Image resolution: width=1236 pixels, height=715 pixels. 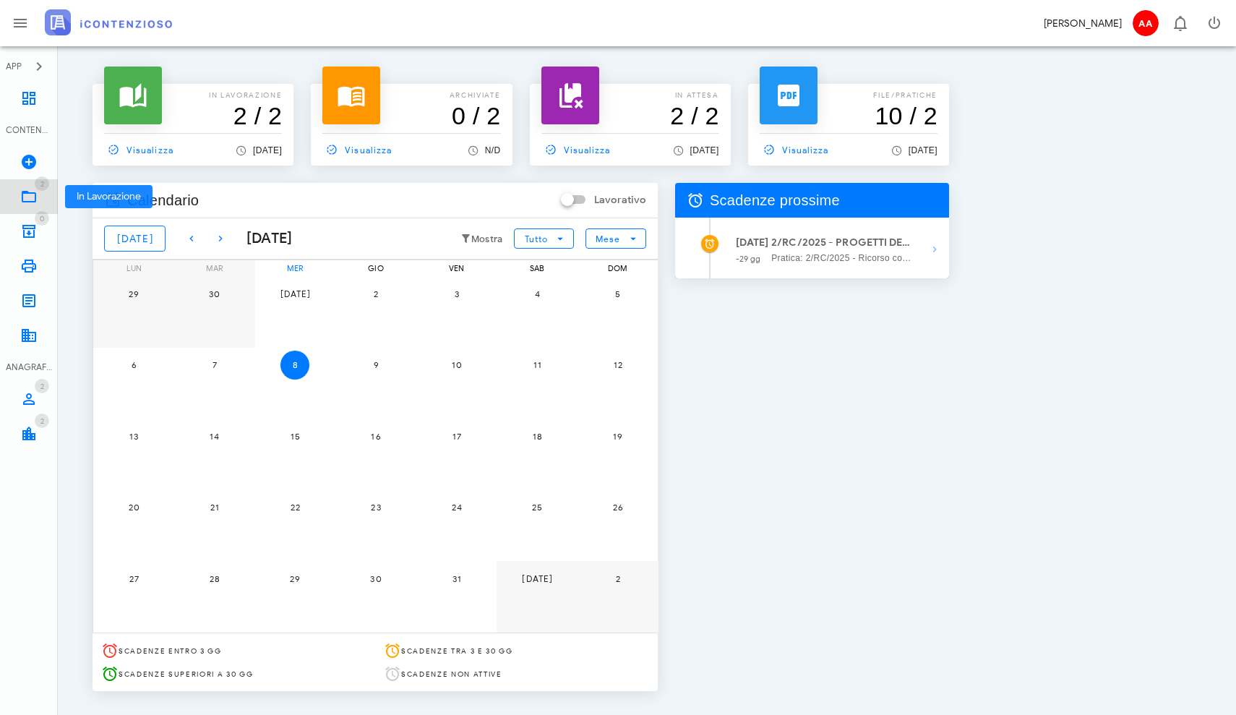 What do you see at coordinates (457, 578) in the screenshot?
I see `span: 31` at bounding box center [457, 578].